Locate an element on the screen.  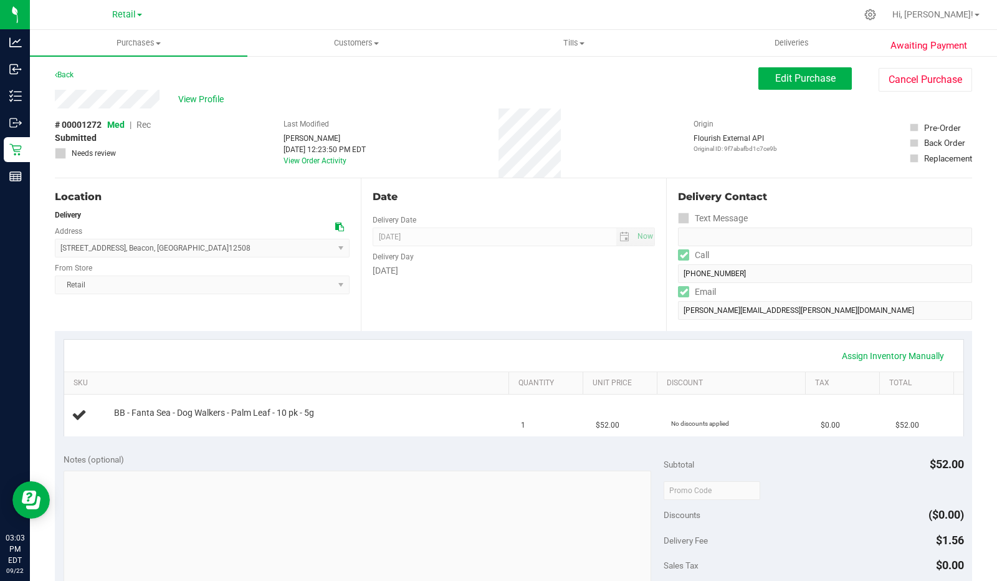
inline-svg: Inventory is located at coordinates (16, 96).